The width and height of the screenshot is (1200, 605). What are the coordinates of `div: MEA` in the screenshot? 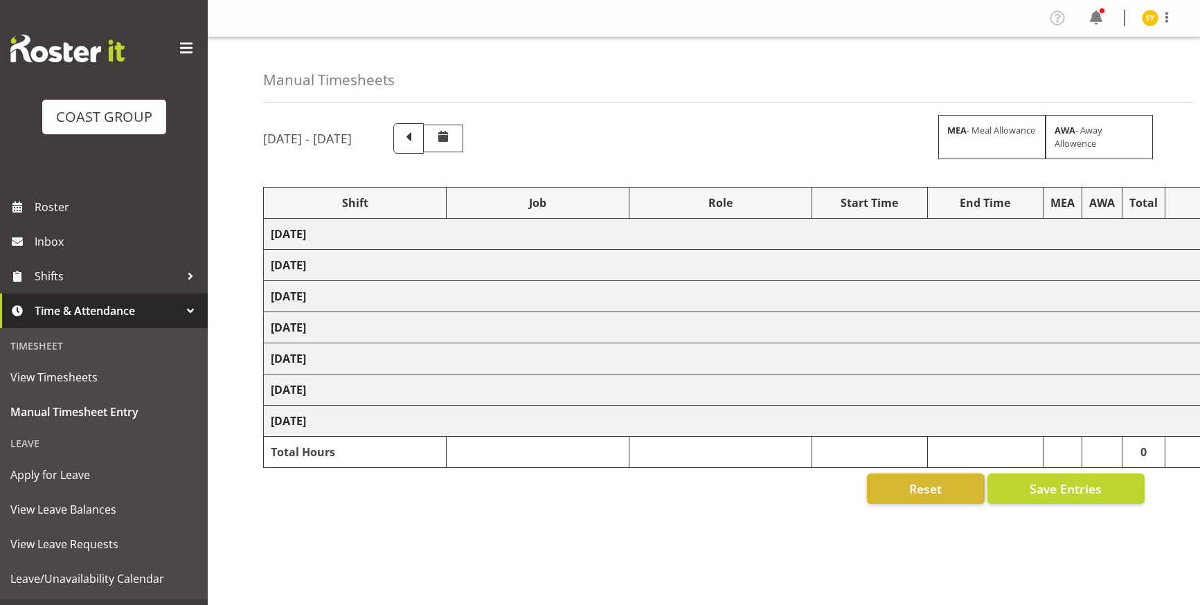 It's located at (1062, 203).